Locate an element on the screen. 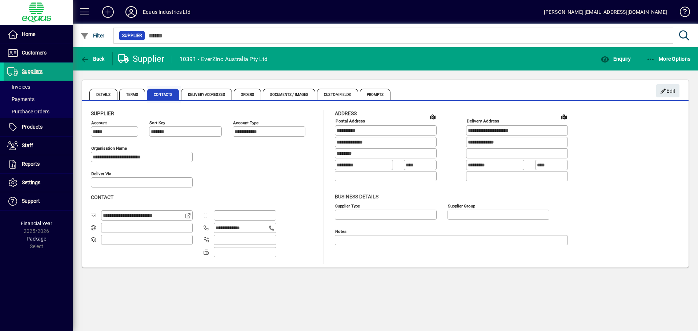  span: Orders is located at coordinates (248, 95).